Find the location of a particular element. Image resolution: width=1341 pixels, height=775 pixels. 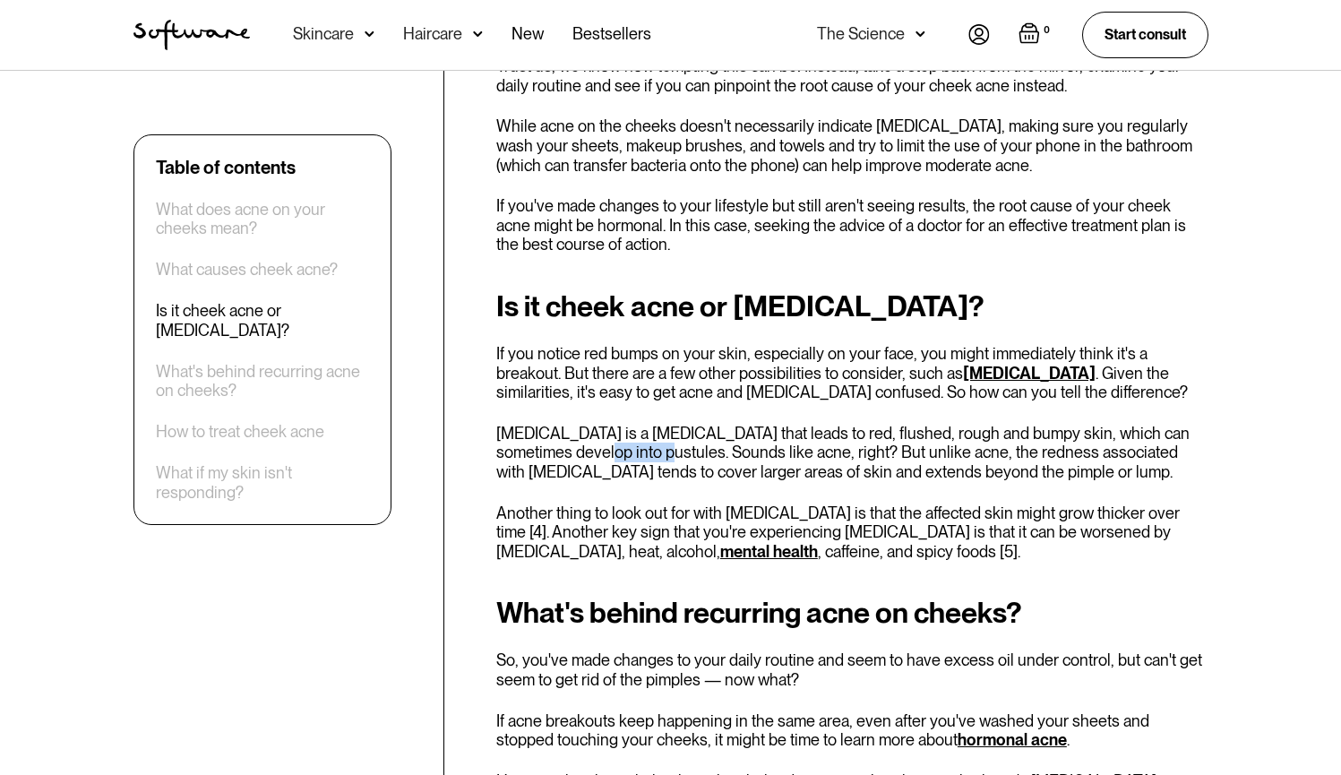

a: mental health is located at coordinates (768, 551).